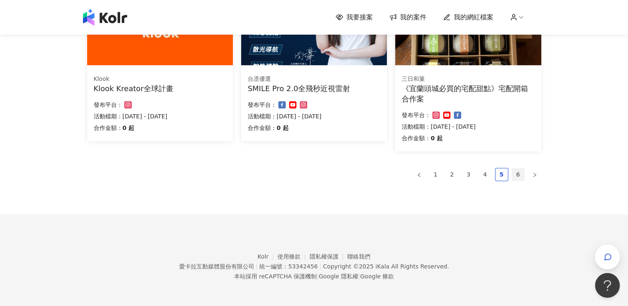 This screenshot has height=306, width=628. Describe the element at coordinates (535, 175) in the screenshot. I see `li: Next Page` at that location.